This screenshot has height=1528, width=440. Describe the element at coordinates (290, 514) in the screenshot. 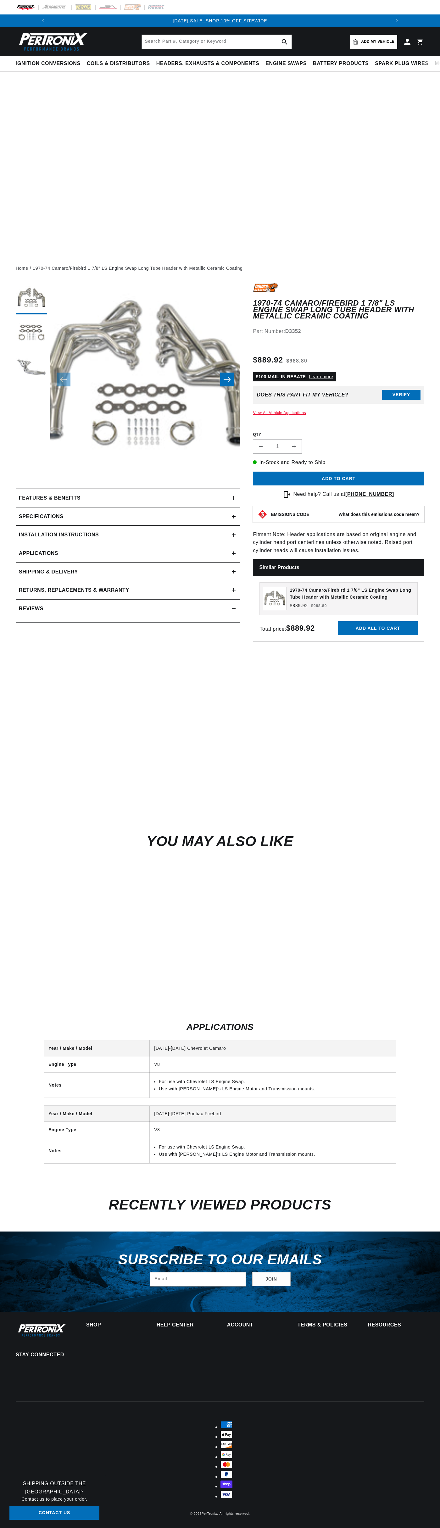

I see `strong: EMISSIONS CODE` at that location.